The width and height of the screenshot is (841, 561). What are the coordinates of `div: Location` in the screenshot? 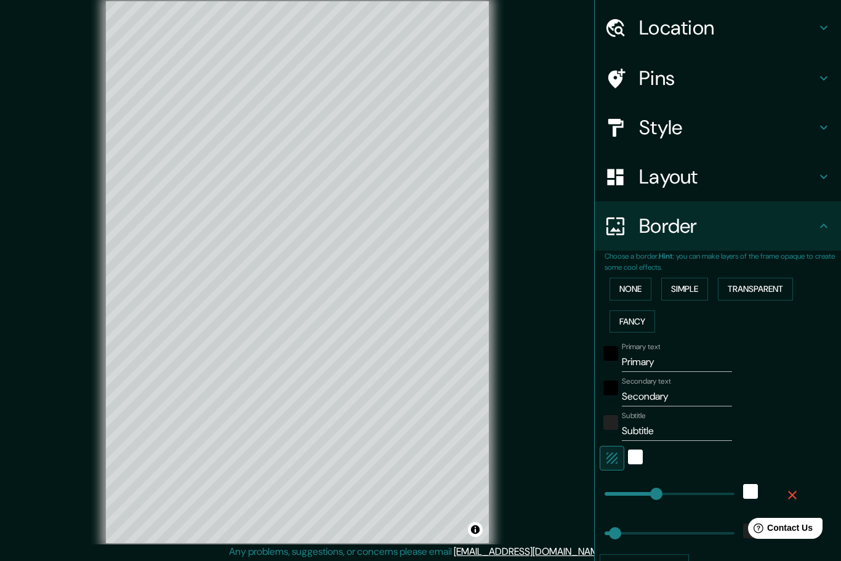 It's located at (718, 28).